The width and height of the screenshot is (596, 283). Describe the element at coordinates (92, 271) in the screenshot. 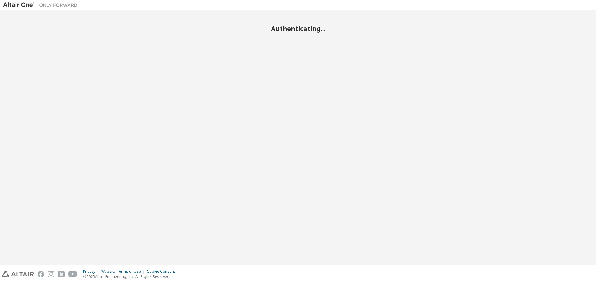

I see `div: Privacy` at that location.